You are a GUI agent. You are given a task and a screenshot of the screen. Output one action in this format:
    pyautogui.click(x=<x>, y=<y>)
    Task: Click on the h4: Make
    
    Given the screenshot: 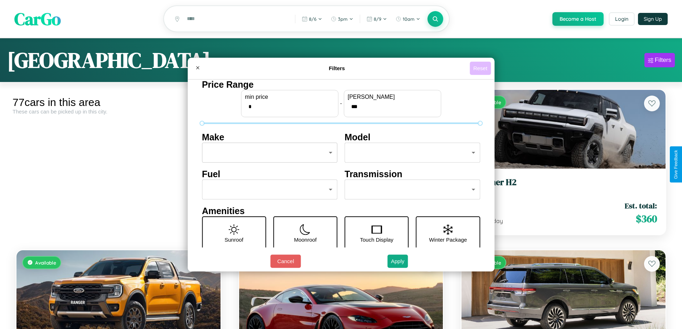 What is the action you would take?
    pyautogui.click(x=270, y=137)
    